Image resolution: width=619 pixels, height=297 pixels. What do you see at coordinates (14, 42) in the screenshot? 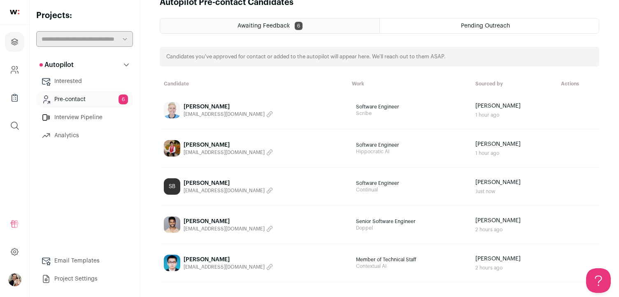
I see `a: Projects` at bounding box center [14, 42].